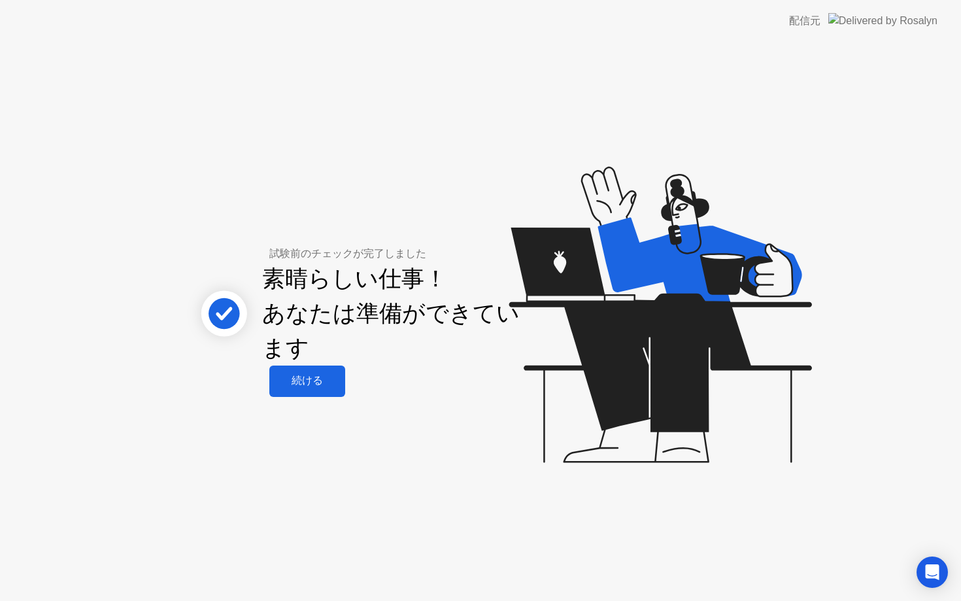 This screenshot has height=601, width=961. Describe the element at coordinates (401, 313) in the screenshot. I see `div: 素晴らしい仕事！ あなたは準備ができています` at that location.